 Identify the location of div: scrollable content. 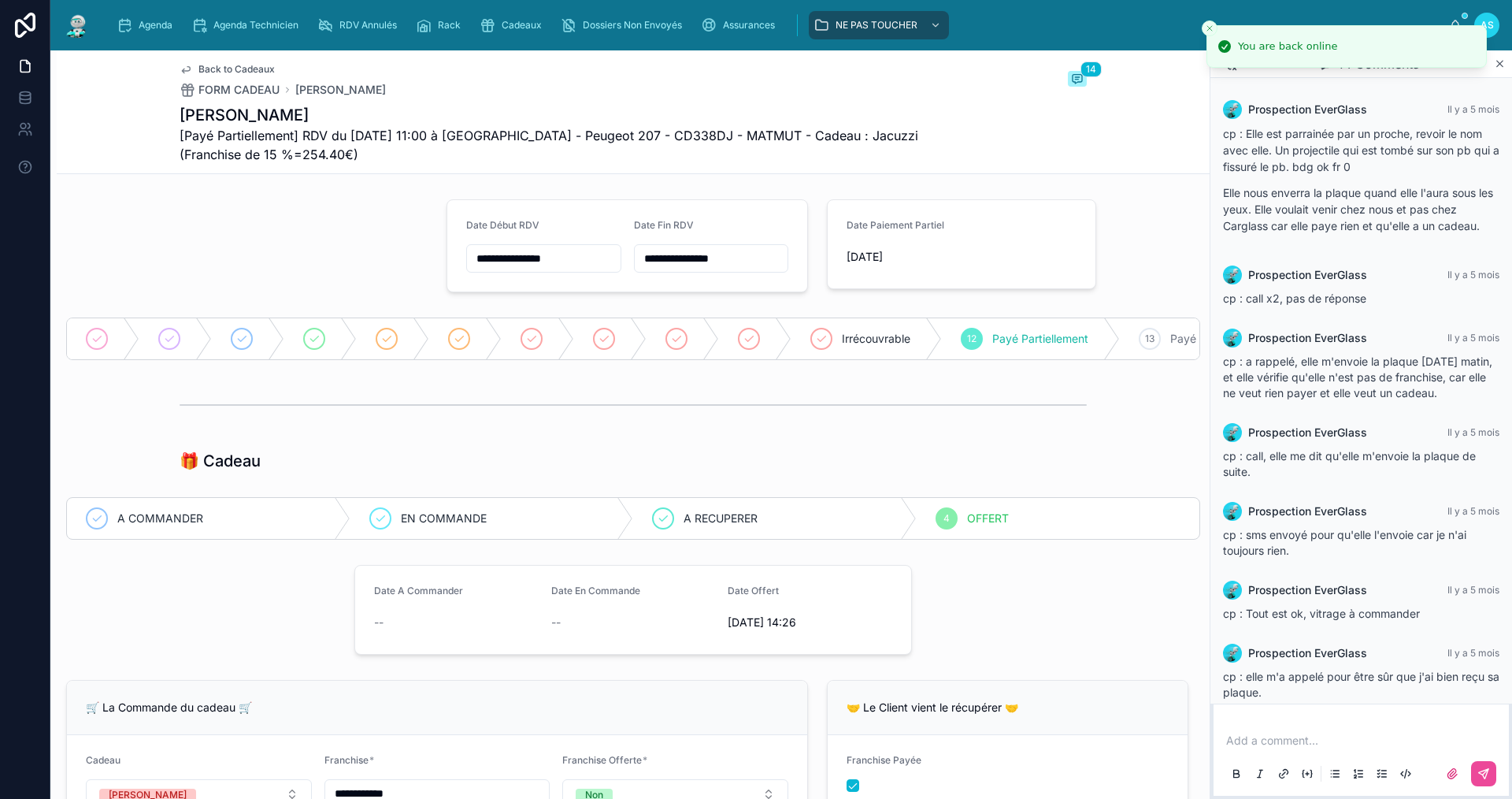
(776, 25).